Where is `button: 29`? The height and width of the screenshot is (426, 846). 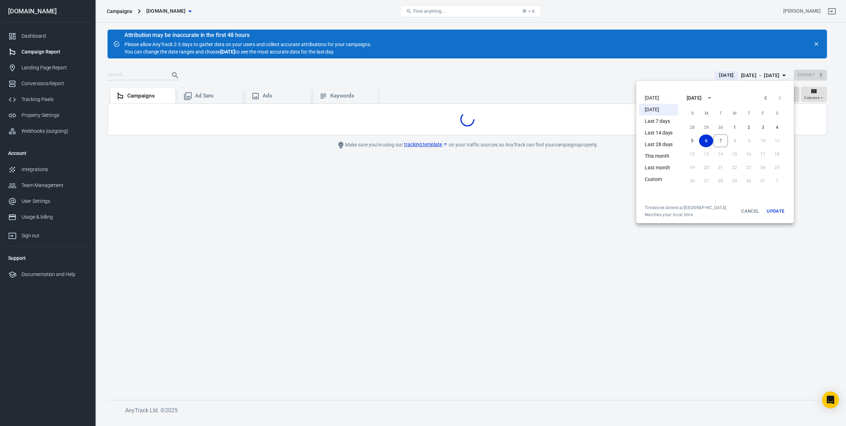
button: 29 is located at coordinates (706, 128).